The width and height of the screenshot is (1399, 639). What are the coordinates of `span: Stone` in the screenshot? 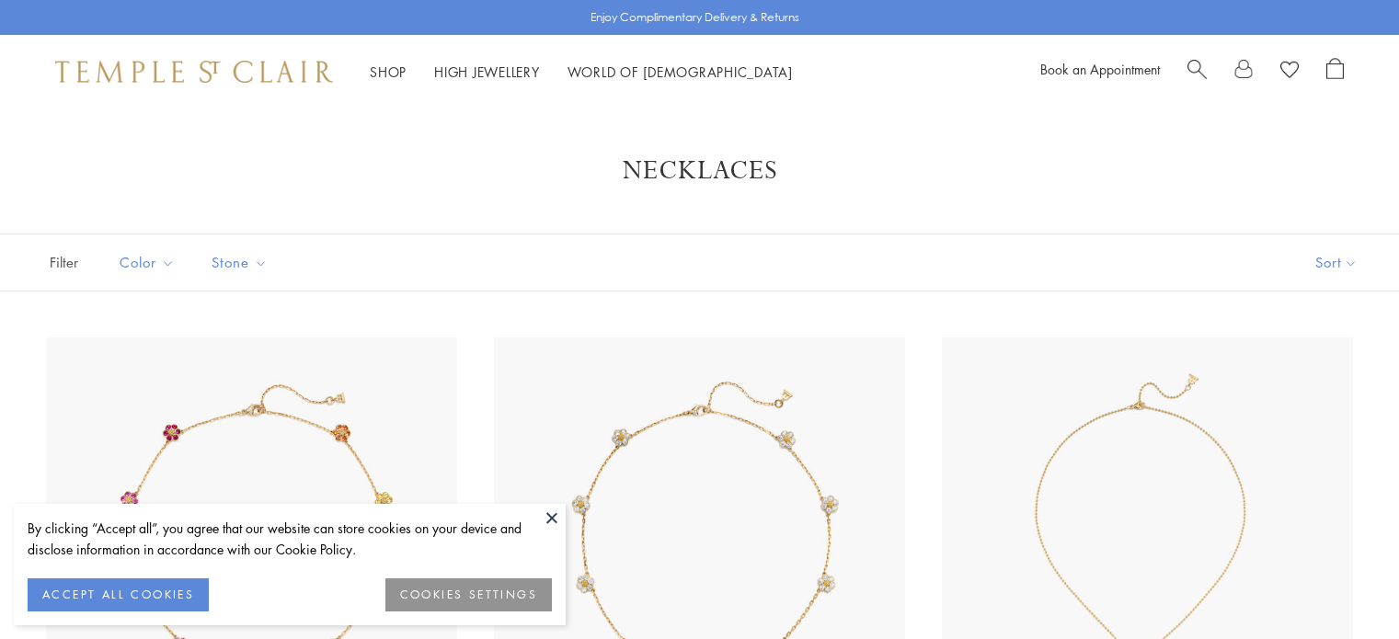 It's located at (242, 262).